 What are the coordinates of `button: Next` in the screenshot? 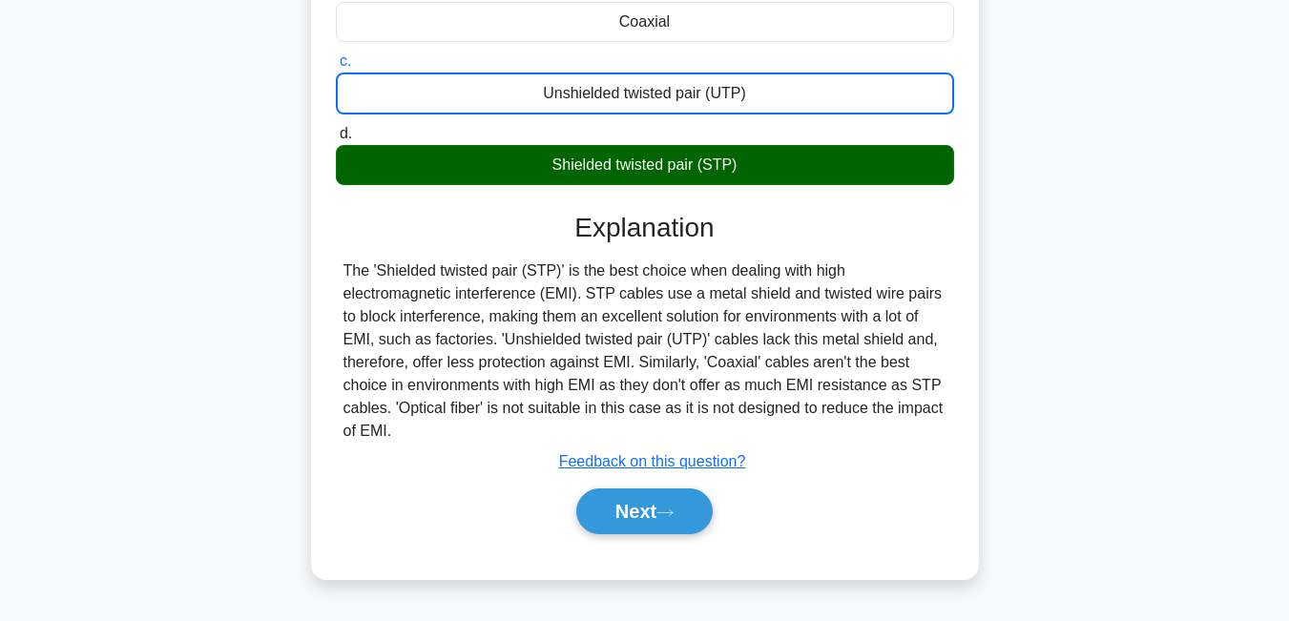 It's located at (644, 512).